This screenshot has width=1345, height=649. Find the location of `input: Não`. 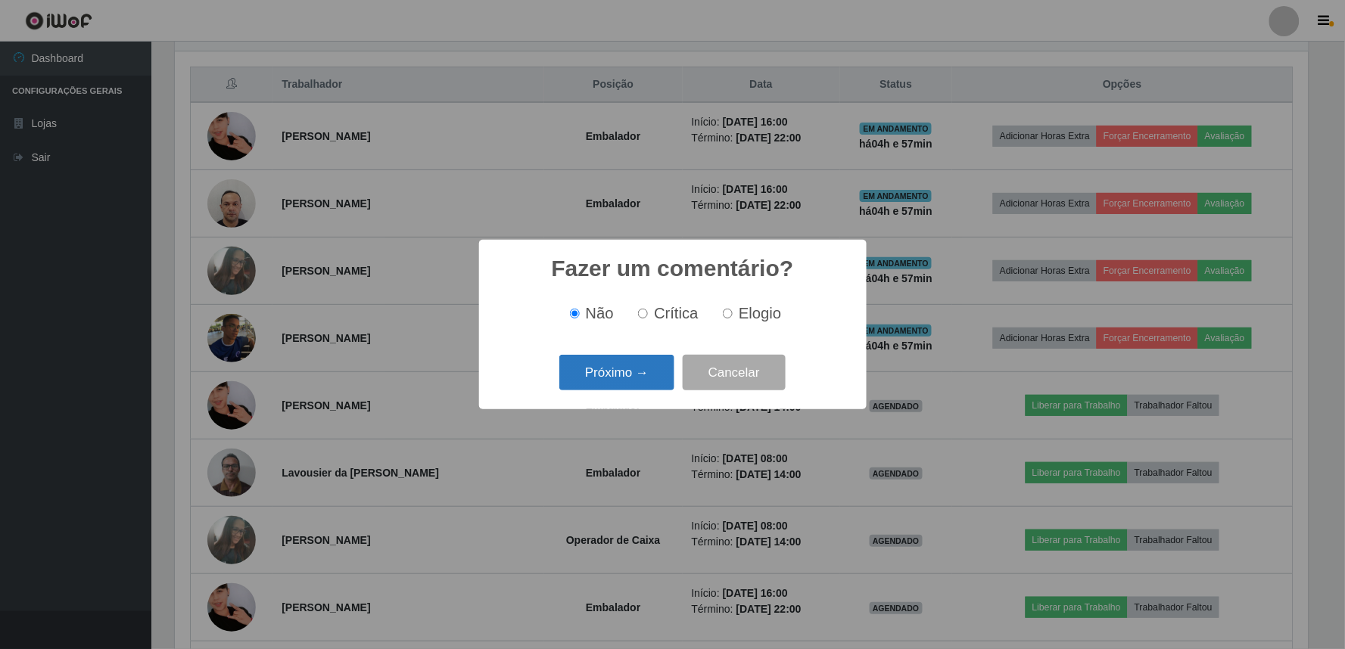

input: Não is located at coordinates (574, 313).